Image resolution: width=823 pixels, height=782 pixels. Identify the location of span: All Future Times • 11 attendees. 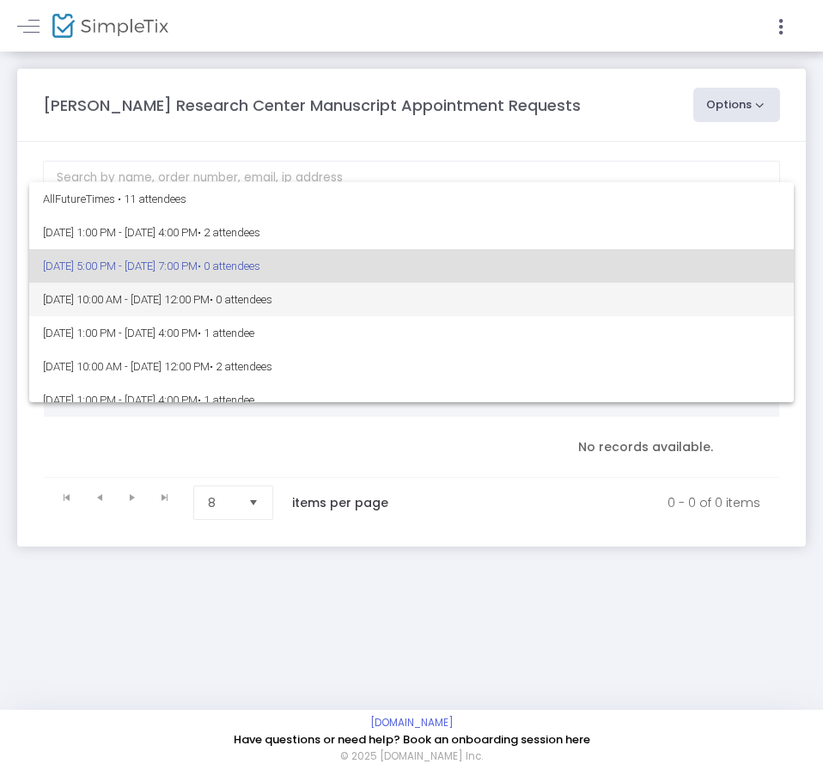
(412, 198).